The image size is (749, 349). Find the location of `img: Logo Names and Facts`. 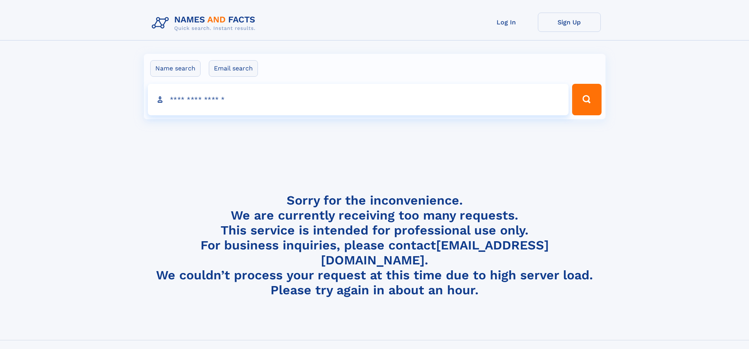

img: Logo Names and Facts is located at coordinates (205, 23).